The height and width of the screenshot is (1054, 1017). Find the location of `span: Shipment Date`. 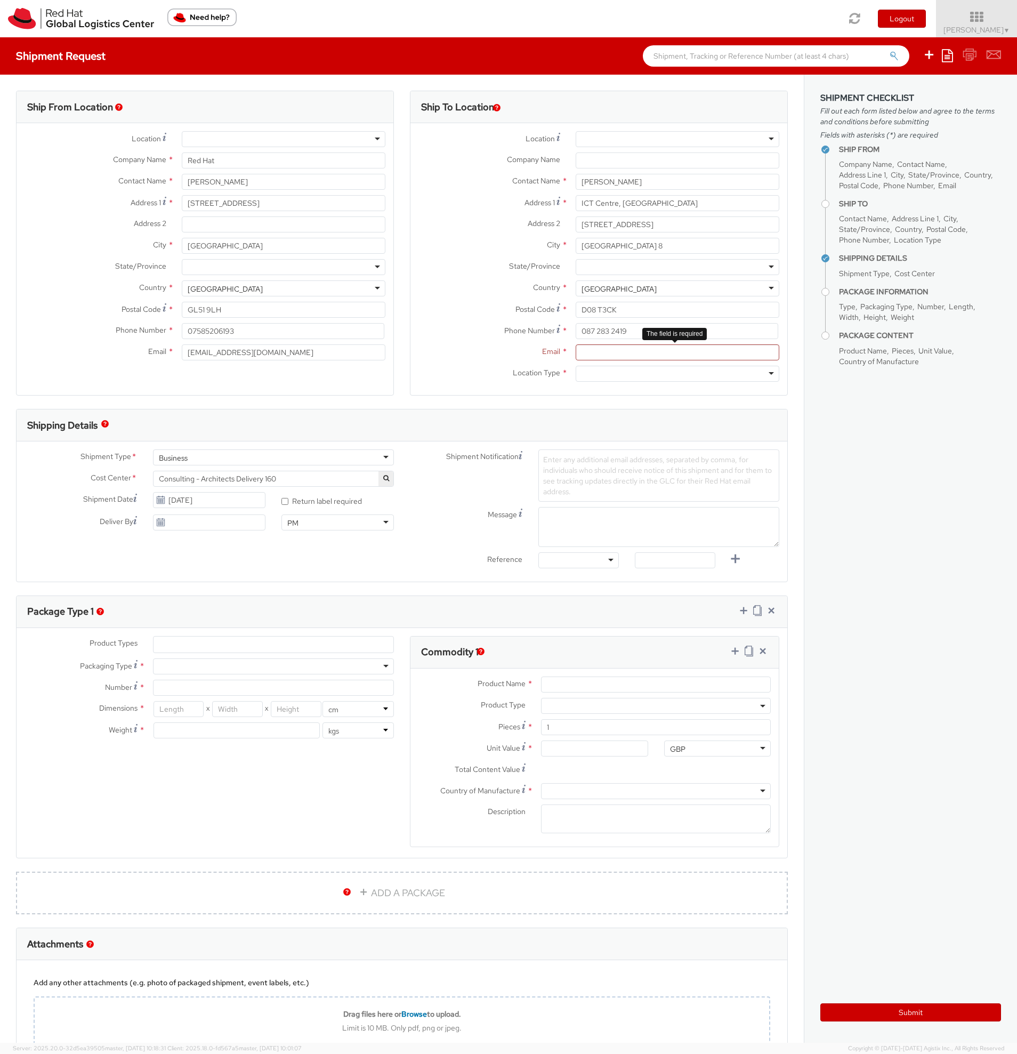

span: Shipment Date is located at coordinates (108, 499).